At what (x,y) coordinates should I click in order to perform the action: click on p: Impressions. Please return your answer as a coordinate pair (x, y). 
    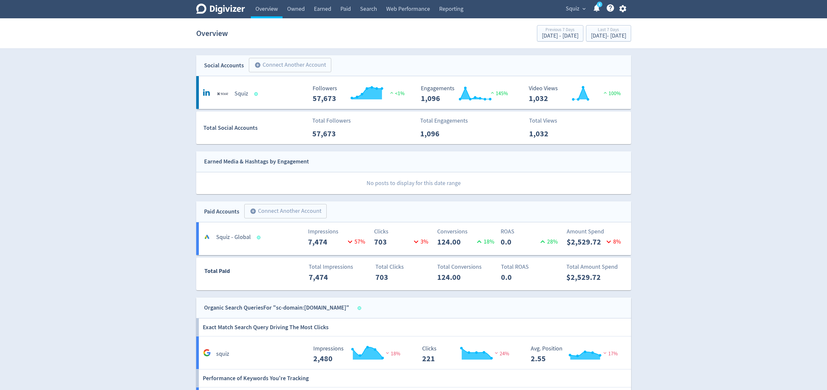
    Looking at the image, I should click on (338, 232).